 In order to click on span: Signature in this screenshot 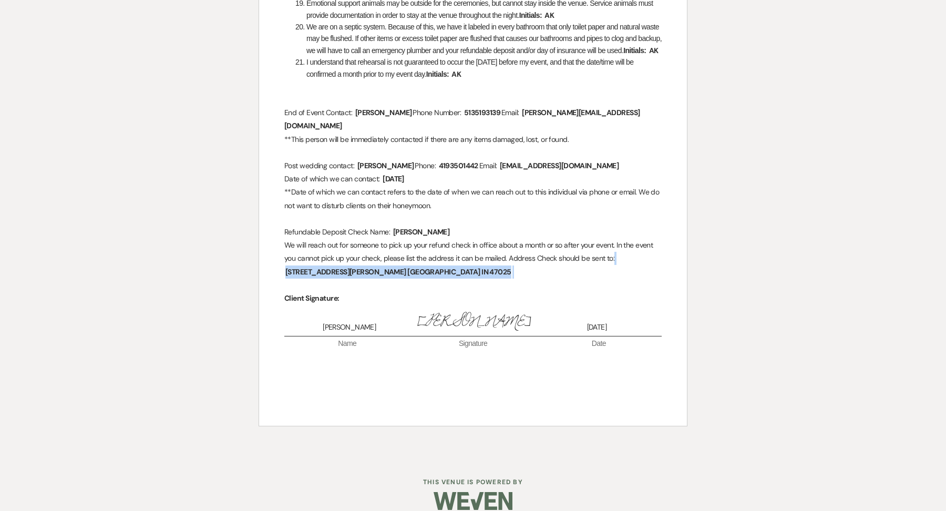, I will do `click(473, 344)`.